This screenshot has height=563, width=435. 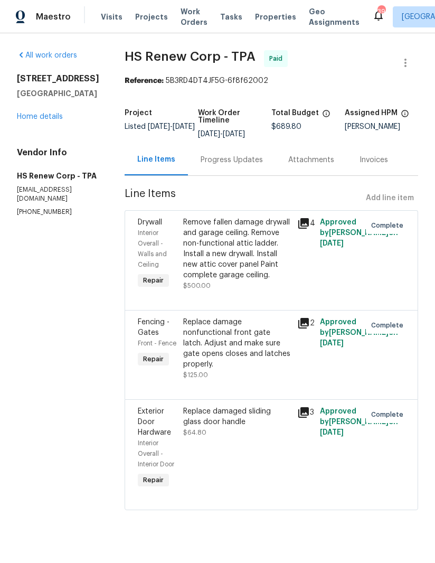 What do you see at coordinates (53, 17) in the screenshot?
I see `span: Maestro` at bounding box center [53, 17].